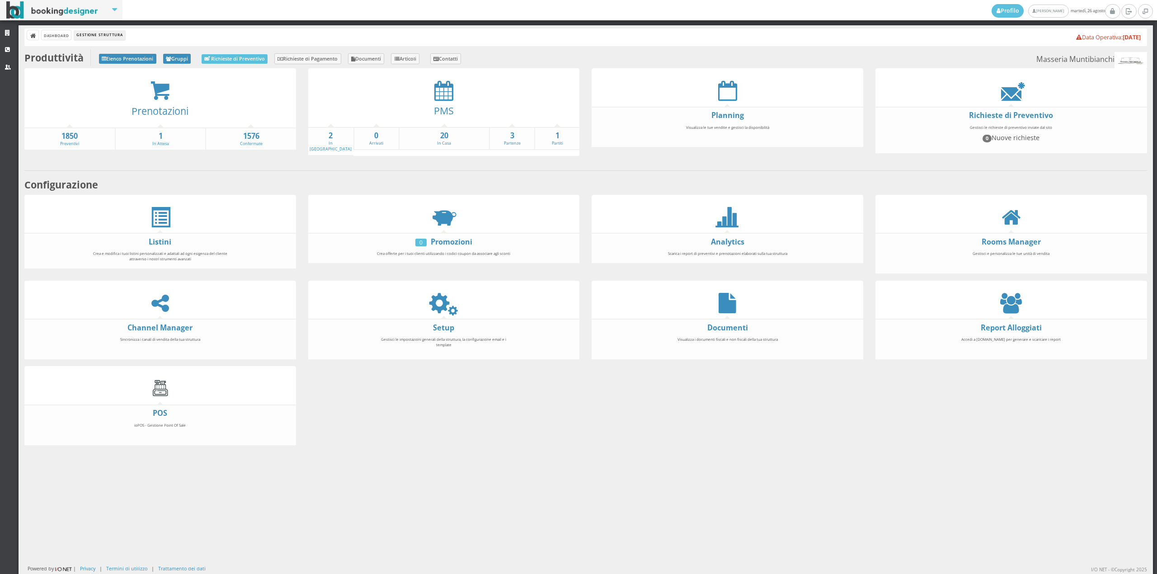 The image size is (1157, 574). I want to click on span: martedì, 26 agosto, so click(1048, 11).